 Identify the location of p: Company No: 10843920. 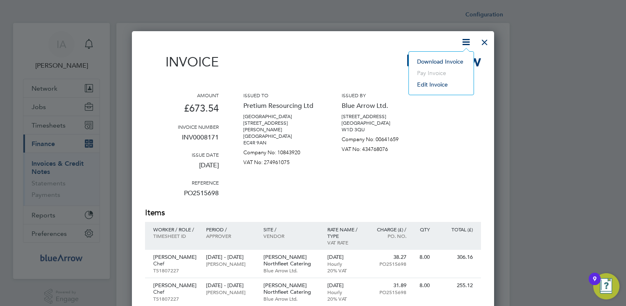
(280, 151).